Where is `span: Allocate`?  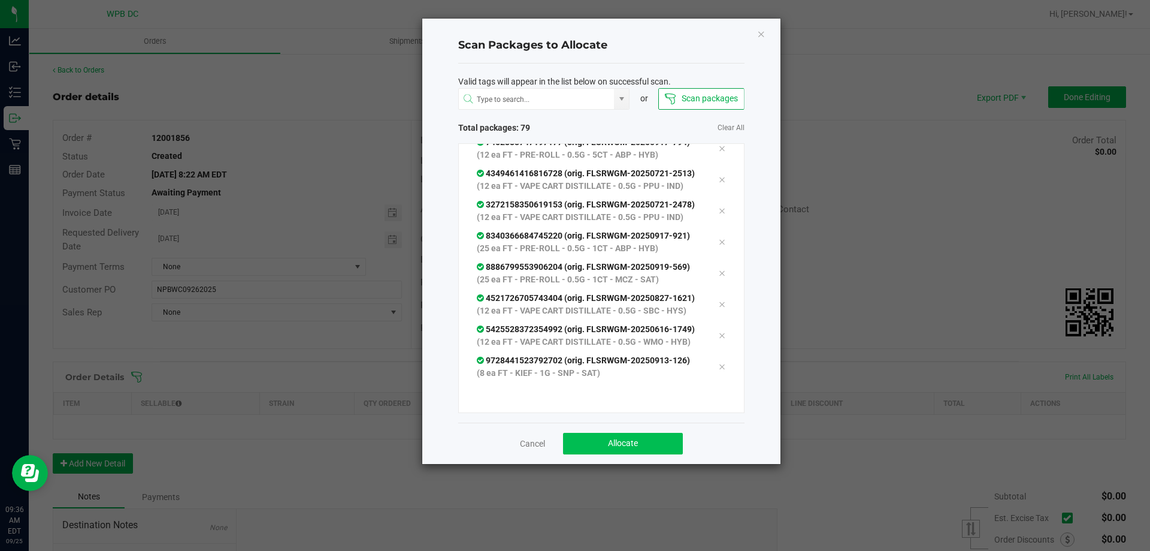 span: Allocate is located at coordinates (623, 443).